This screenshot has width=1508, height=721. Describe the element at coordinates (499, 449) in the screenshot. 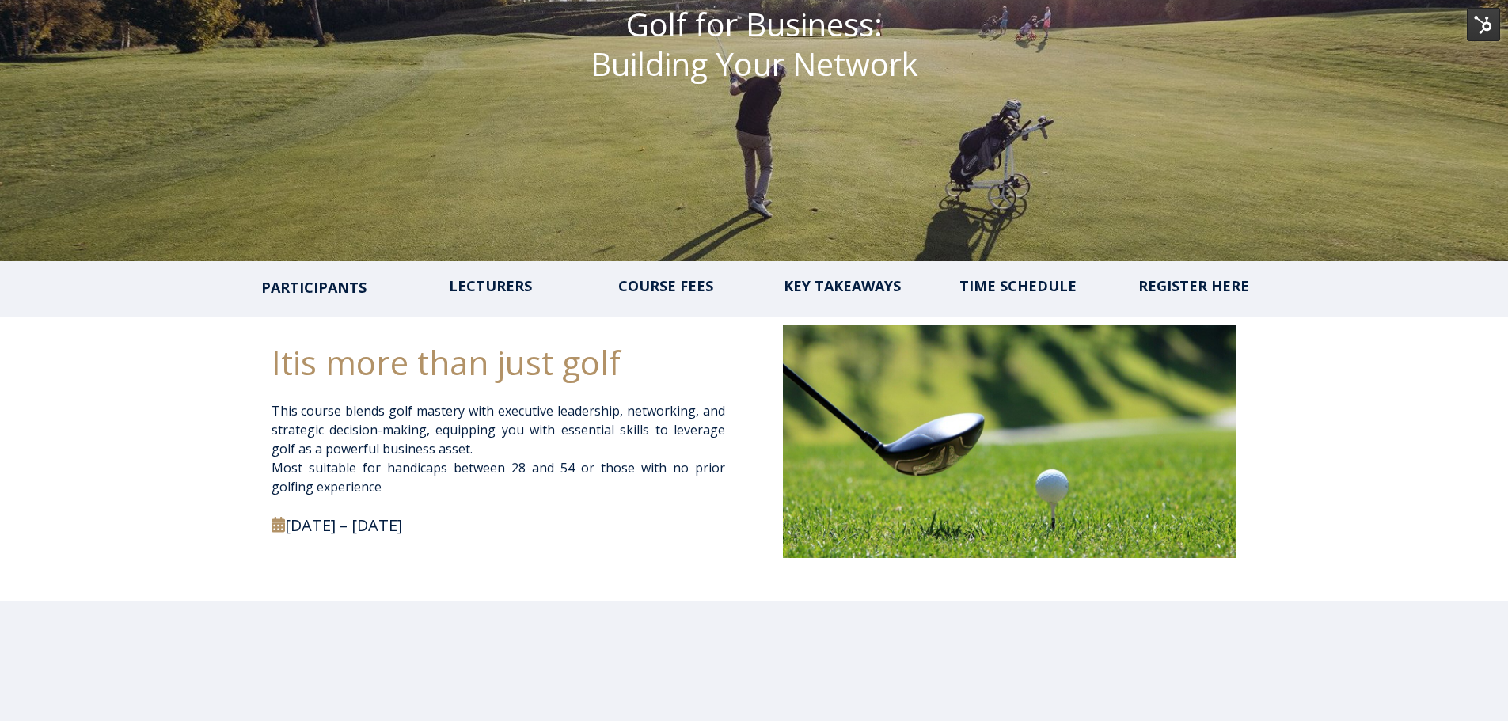

I see `p: This course blends golf mastery with executive leadership, networking, and strategic decision-mak...` at that location.